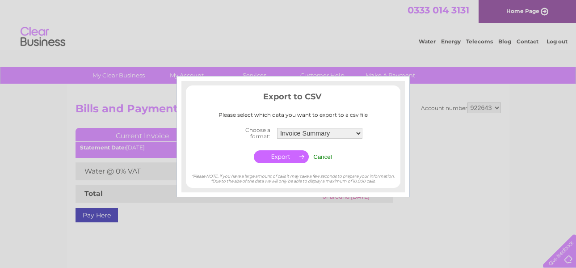 Image resolution: width=576 pixels, height=268 pixels. Describe the element at coordinates (479, 41) in the screenshot. I see `a: Telecoms` at that location.